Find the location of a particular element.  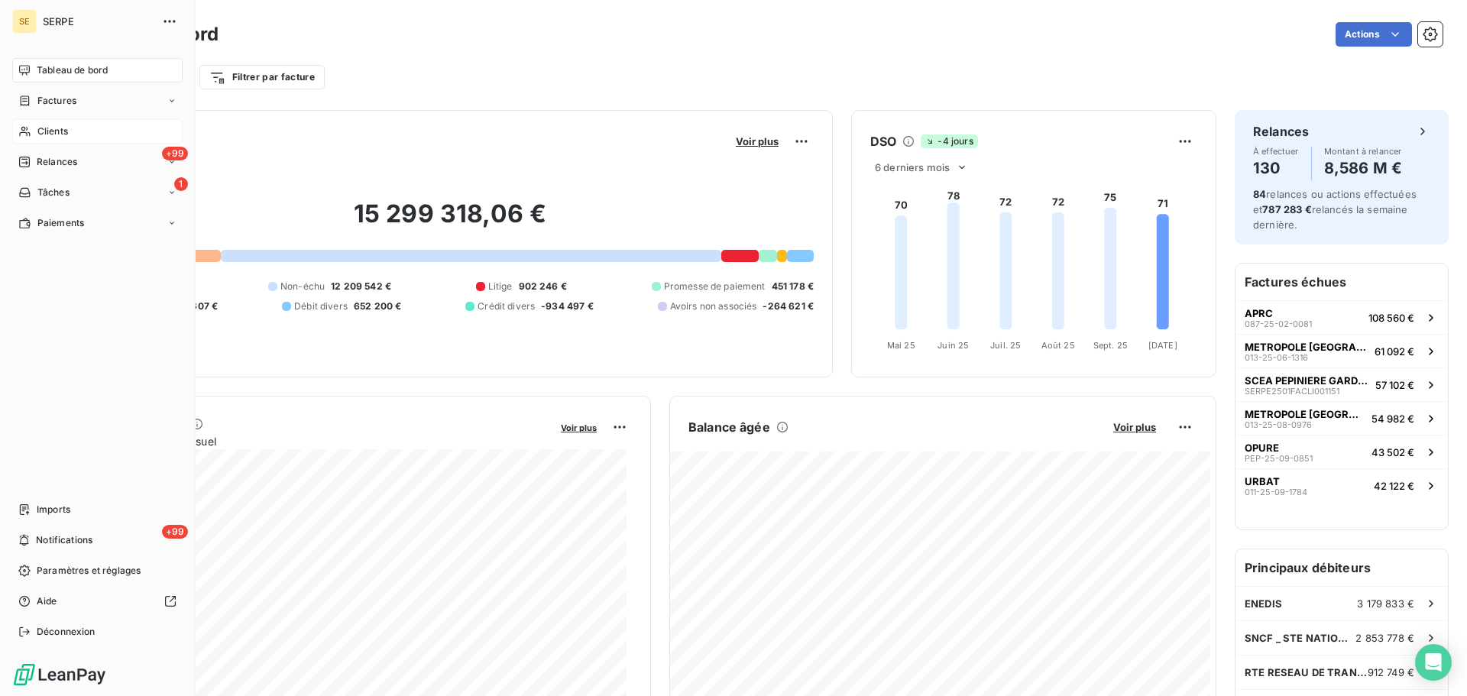

span: 12 209 542 € is located at coordinates (361, 287).